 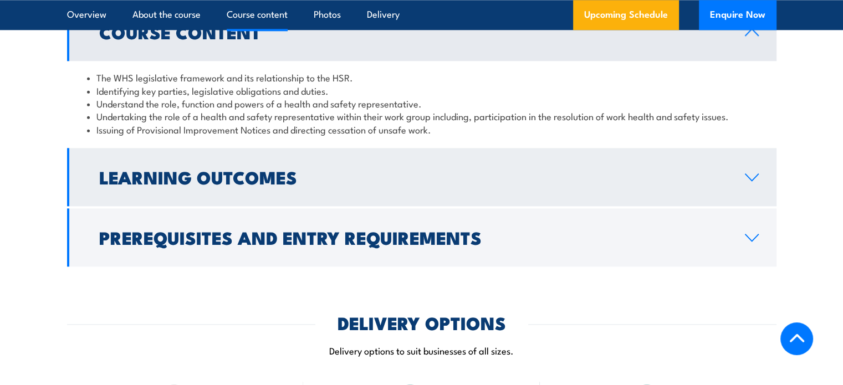 What do you see at coordinates (422, 32) in the screenshot?
I see `a: Course Content` at bounding box center [422, 32].